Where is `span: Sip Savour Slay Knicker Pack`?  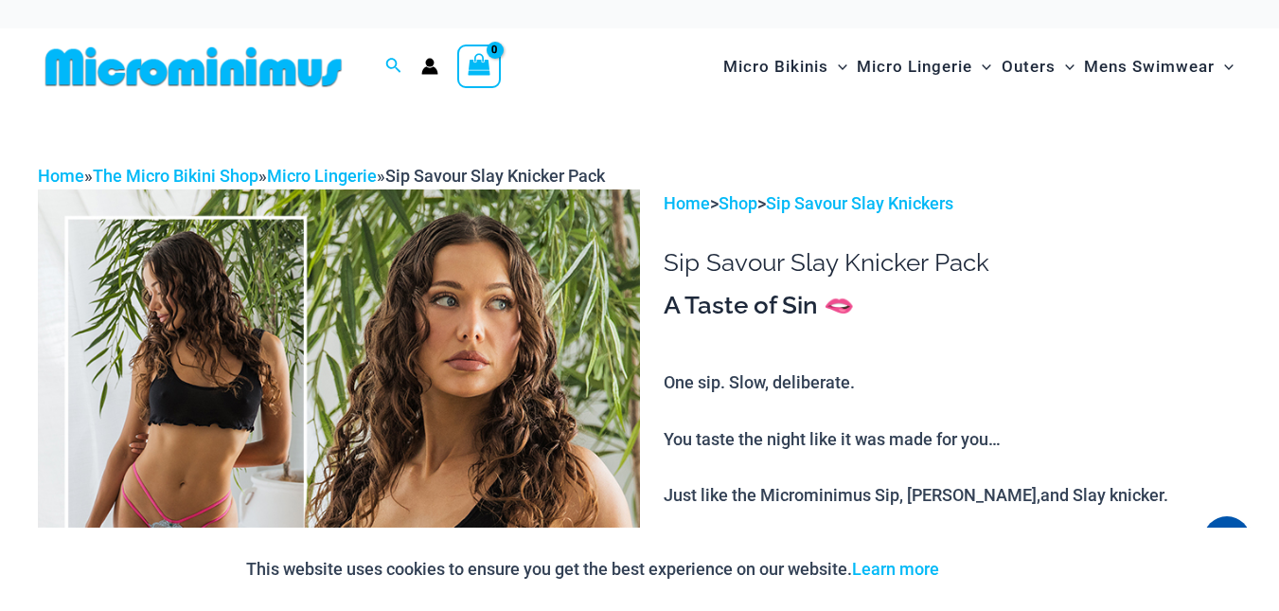 span: Sip Savour Slay Knicker Pack is located at coordinates (495, 175).